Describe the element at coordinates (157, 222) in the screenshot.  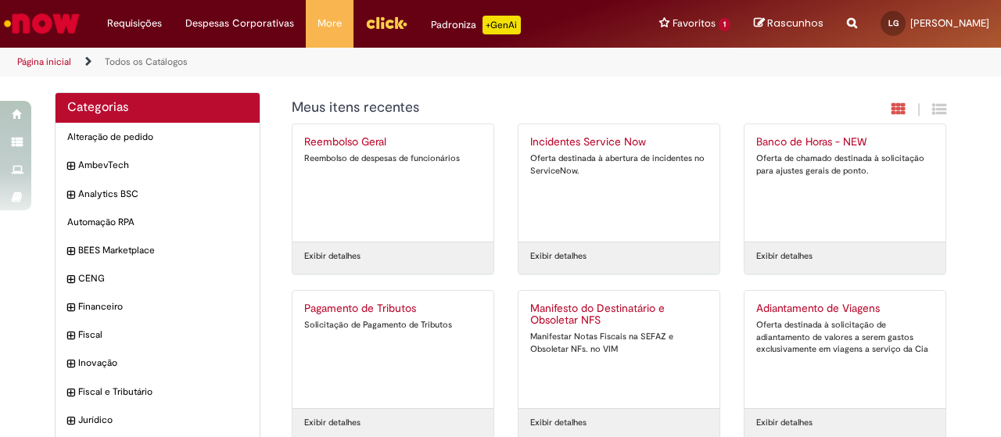
I see `div: Automação RPA` at that location.